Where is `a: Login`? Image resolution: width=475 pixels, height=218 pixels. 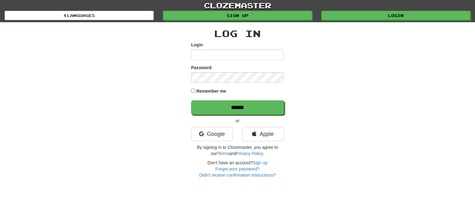 a: Login is located at coordinates (395, 15).